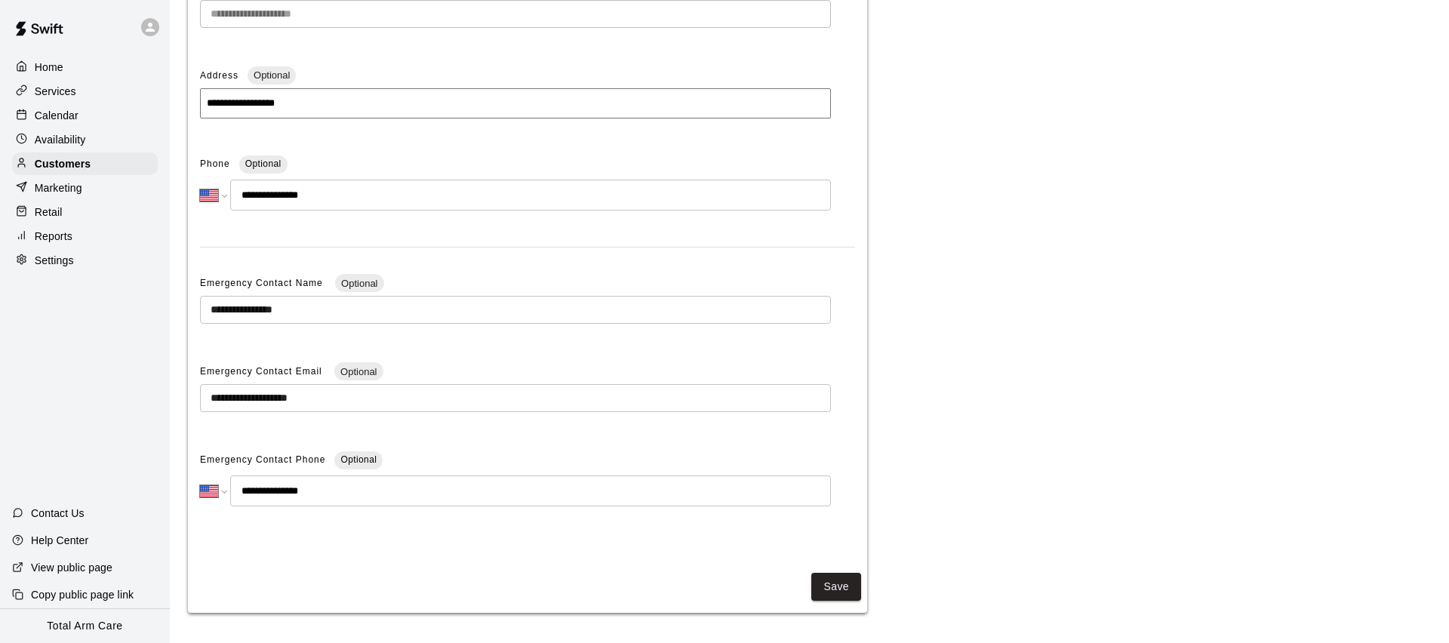  I want to click on div: Retail, so click(84, 212).